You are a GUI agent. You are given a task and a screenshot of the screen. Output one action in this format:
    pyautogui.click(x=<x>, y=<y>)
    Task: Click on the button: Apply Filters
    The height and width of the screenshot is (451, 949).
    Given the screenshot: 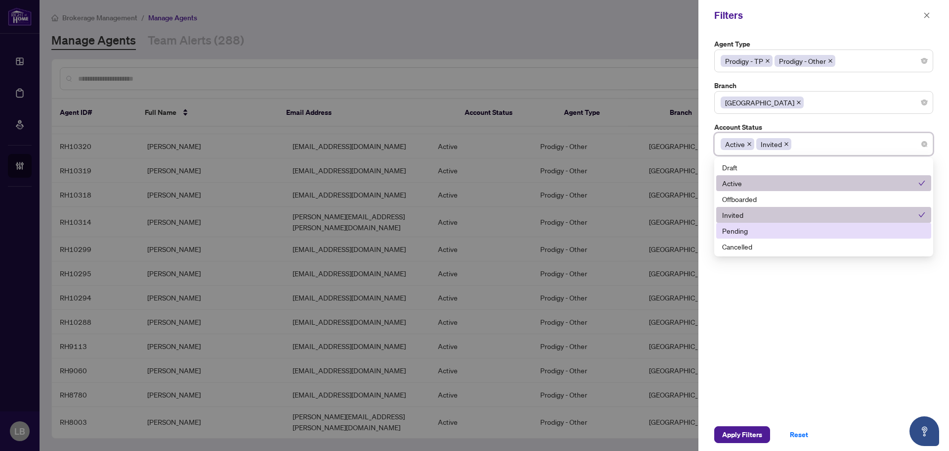 What is the action you would take?
    pyautogui.click(x=742, y=434)
    